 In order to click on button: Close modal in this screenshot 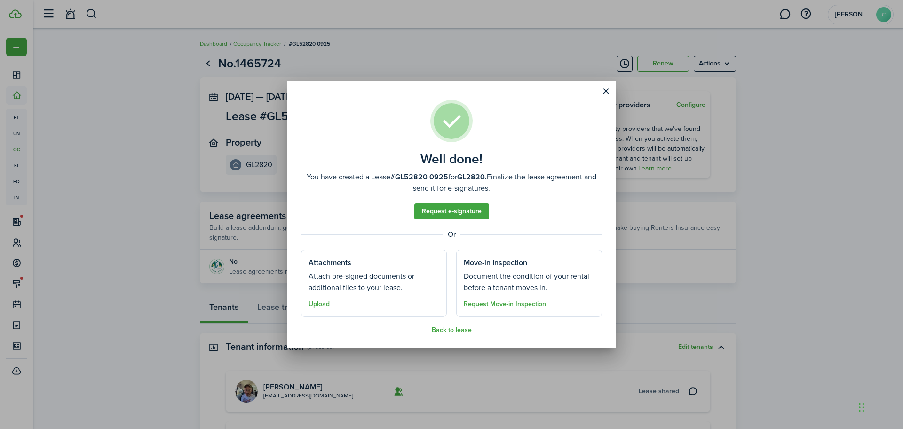, I will do `click(606, 91)`.